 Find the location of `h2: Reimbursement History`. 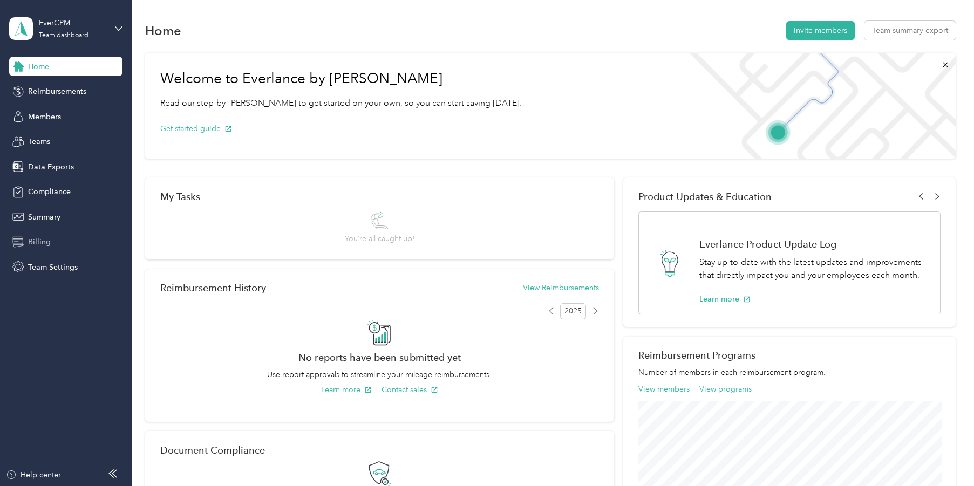

h2: Reimbursement History is located at coordinates (213, 287).